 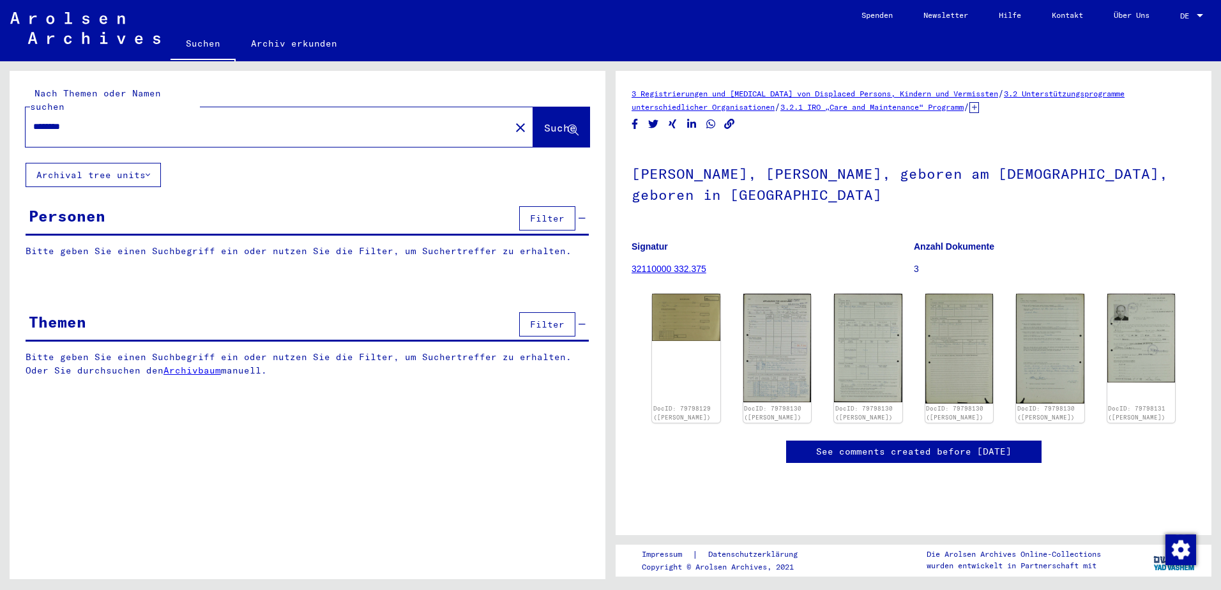 I want to click on button: Share on WhatsApp, so click(x=711, y=124).